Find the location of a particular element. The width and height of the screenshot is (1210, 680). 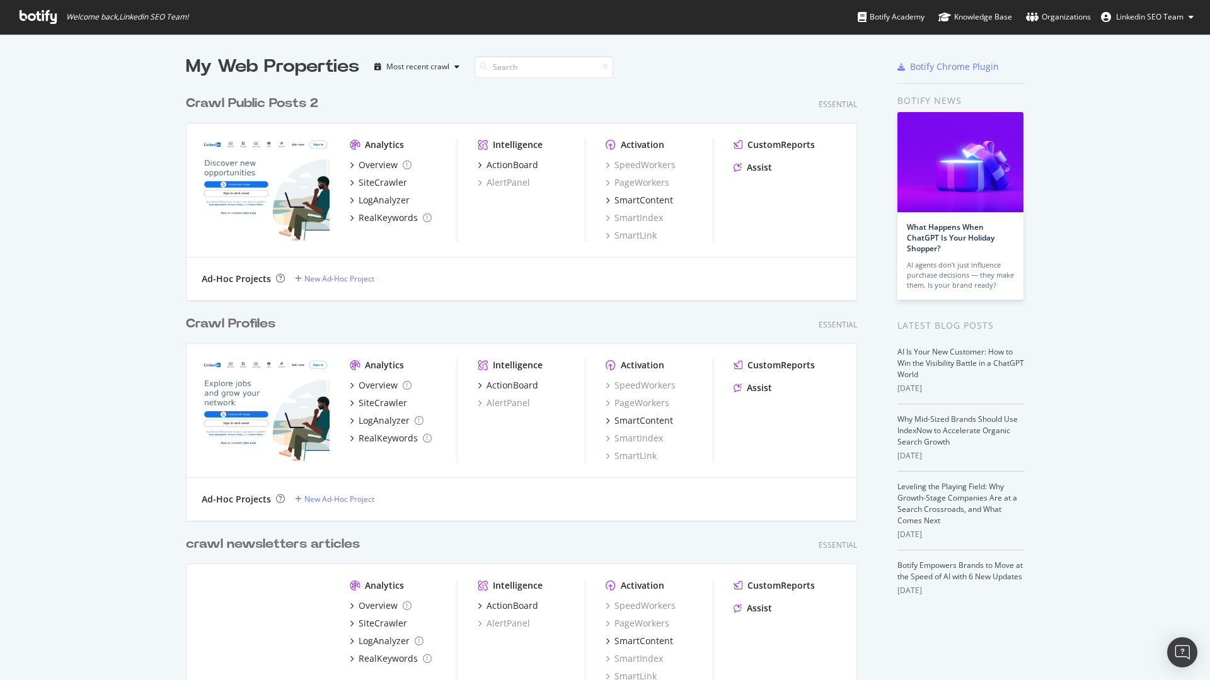

div: Ad-Hoc Projects is located at coordinates (236, 500).